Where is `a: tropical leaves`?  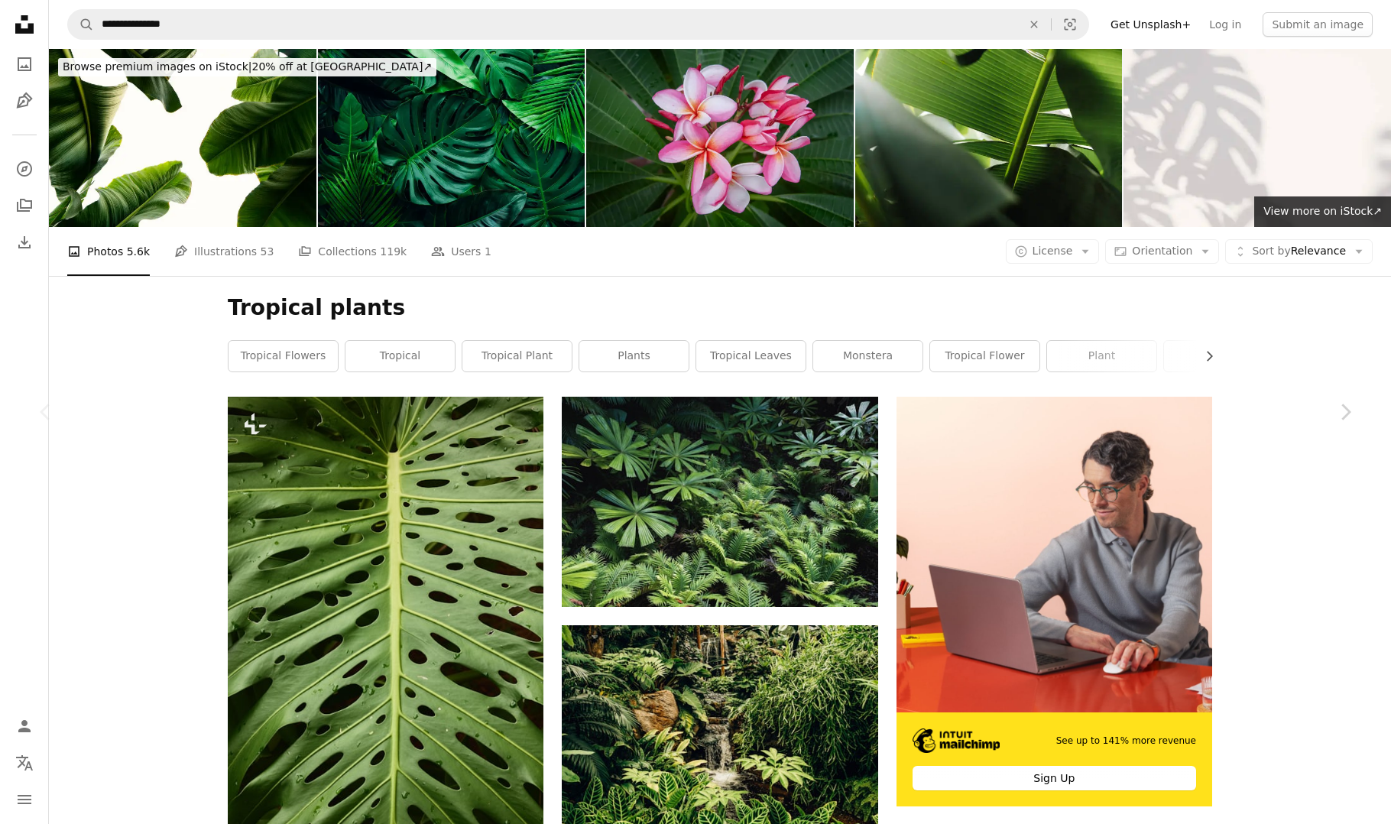
a: tropical leaves is located at coordinates (751, 356).